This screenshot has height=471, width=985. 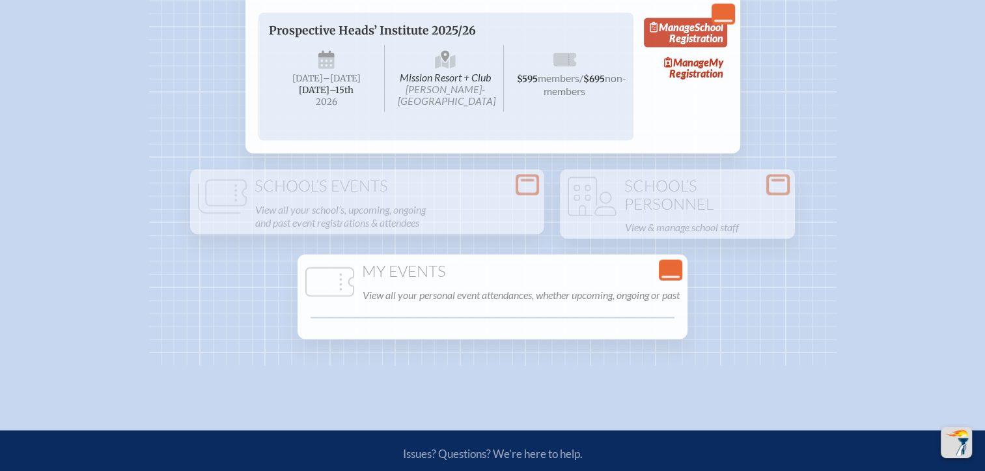 What do you see at coordinates (367, 186) in the screenshot?
I see `h1: School’s Events` at bounding box center [367, 186].